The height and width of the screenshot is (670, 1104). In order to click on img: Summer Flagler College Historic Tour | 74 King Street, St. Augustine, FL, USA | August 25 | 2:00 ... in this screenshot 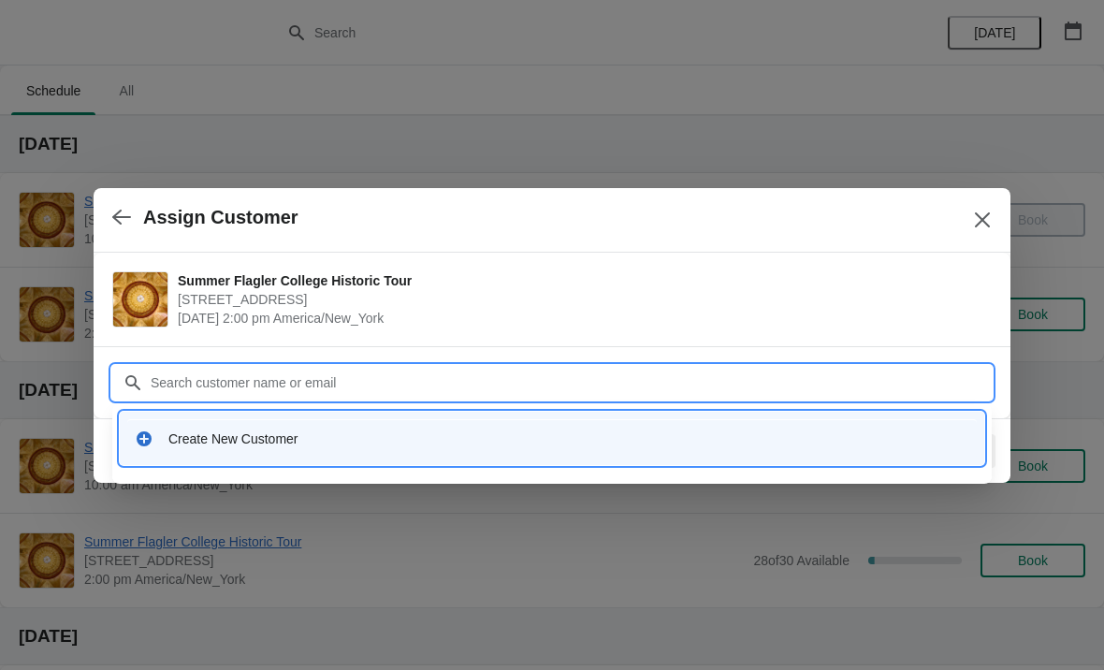, I will do `click(140, 299)`.